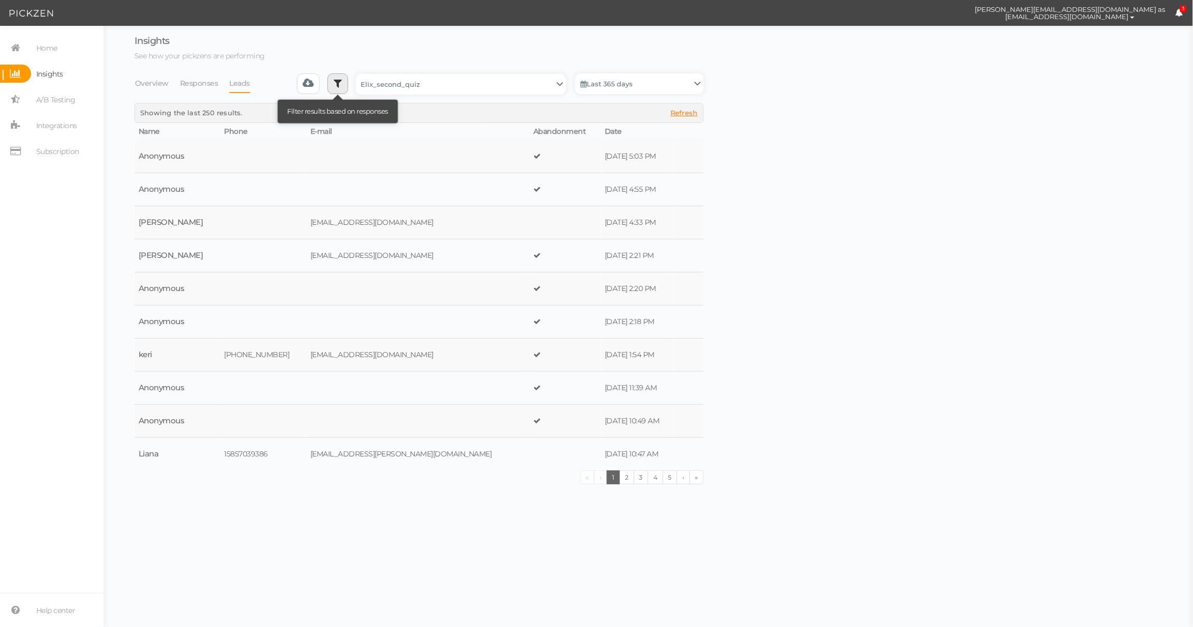 The height and width of the screenshot is (627, 1193). I want to click on a: 3, so click(641, 477).